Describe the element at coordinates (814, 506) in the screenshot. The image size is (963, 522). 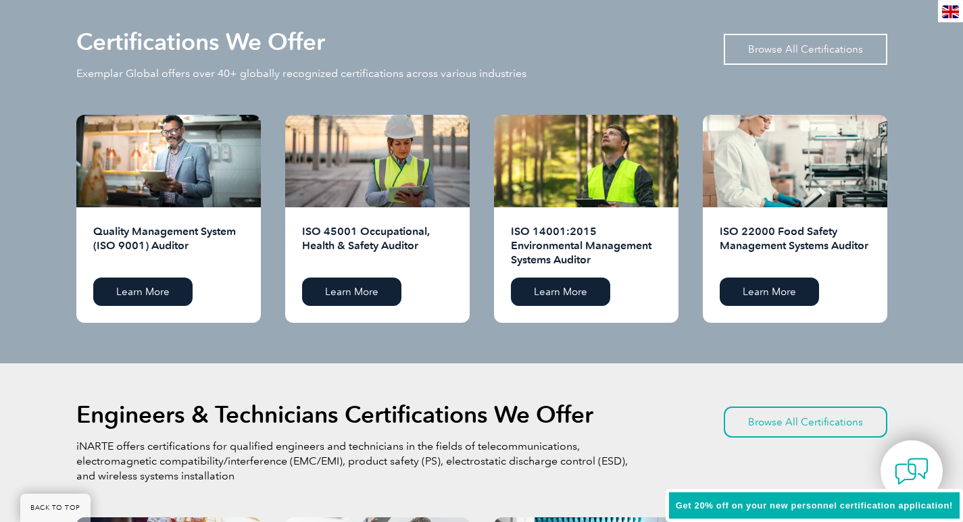
I see `span: Get 20% off on your new personnel certification application!` at that location.